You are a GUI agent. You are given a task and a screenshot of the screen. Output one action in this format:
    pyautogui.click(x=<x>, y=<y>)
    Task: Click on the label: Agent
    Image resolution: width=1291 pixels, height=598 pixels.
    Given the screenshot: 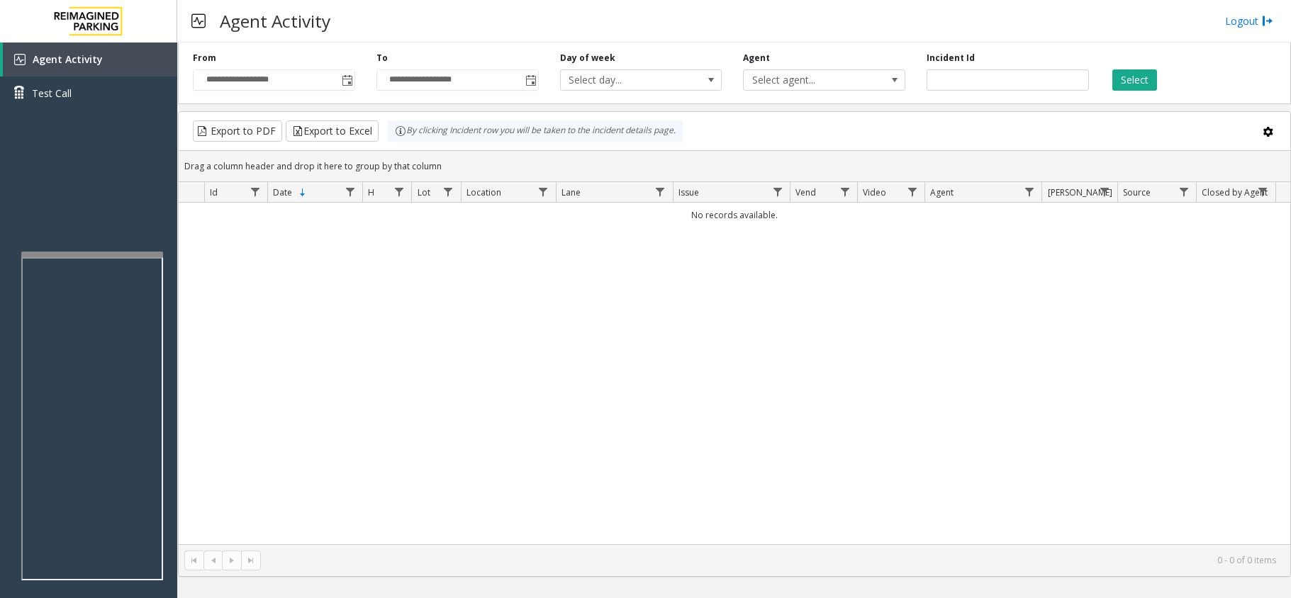 What is the action you would take?
    pyautogui.click(x=757, y=58)
    